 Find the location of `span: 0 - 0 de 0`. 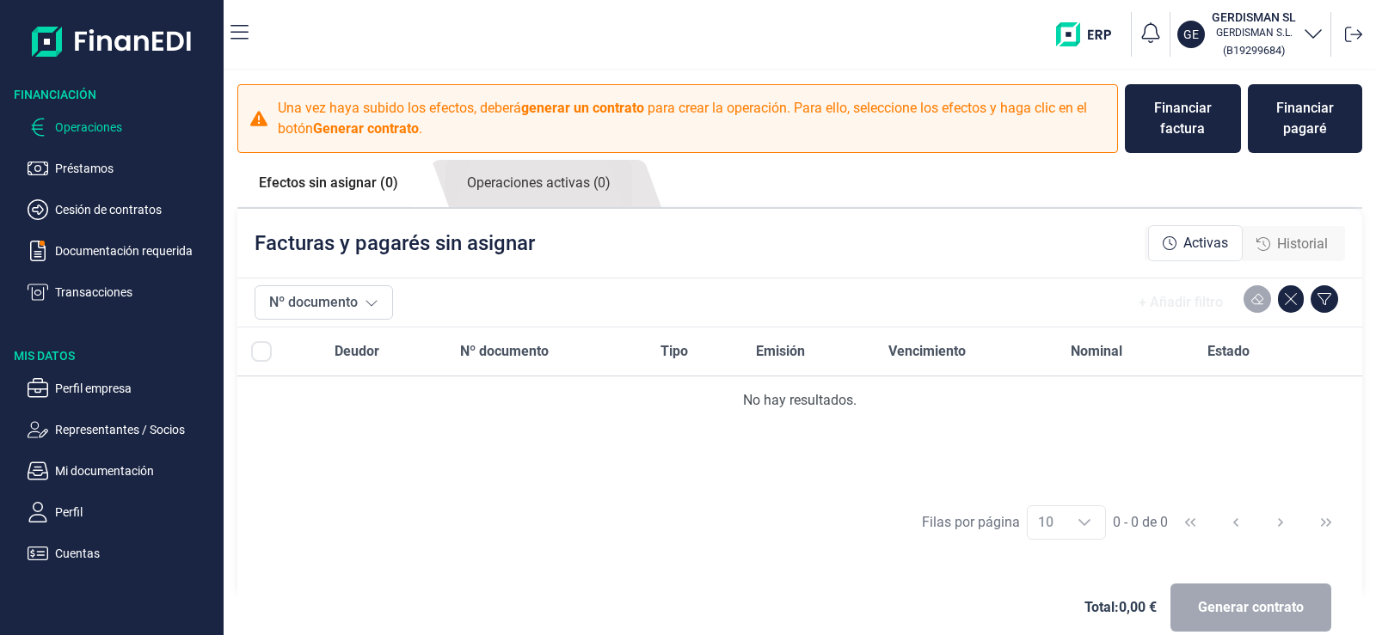

span: 0 - 0 de 0 is located at coordinates (1140, 523).